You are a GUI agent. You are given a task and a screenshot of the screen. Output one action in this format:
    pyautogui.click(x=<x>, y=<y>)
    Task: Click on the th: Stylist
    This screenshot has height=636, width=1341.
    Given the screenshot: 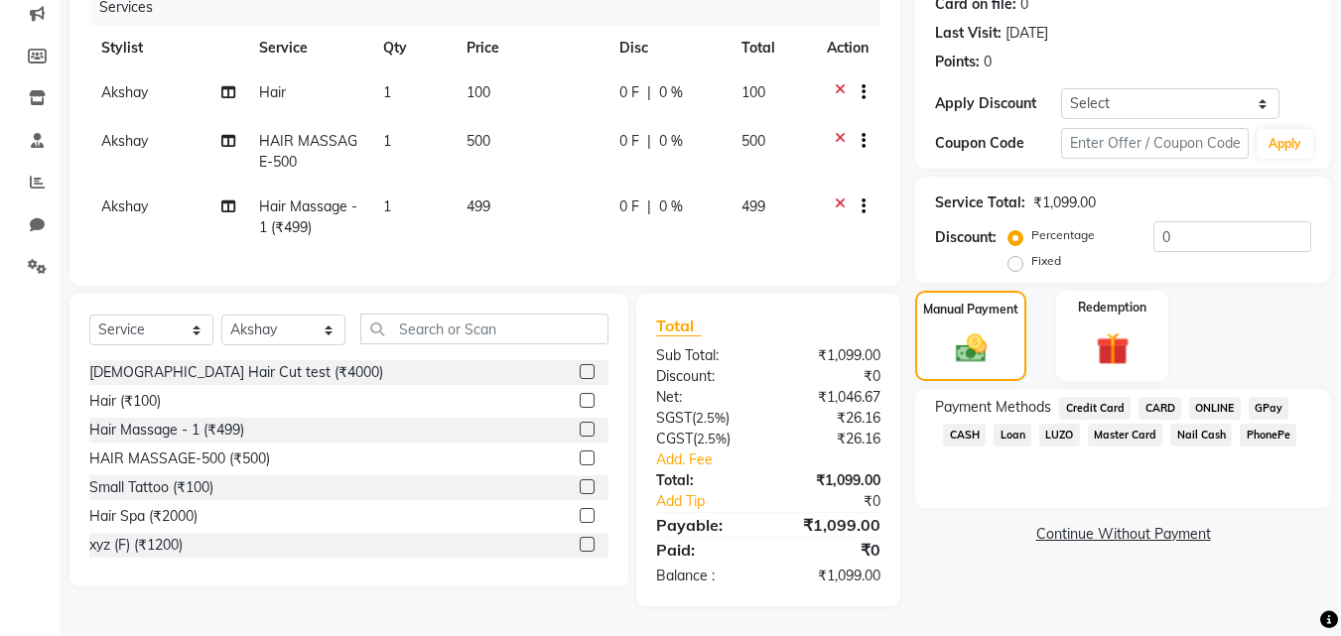 What is the action you would take?
    pyautogui.click(x=168, y=48)
    